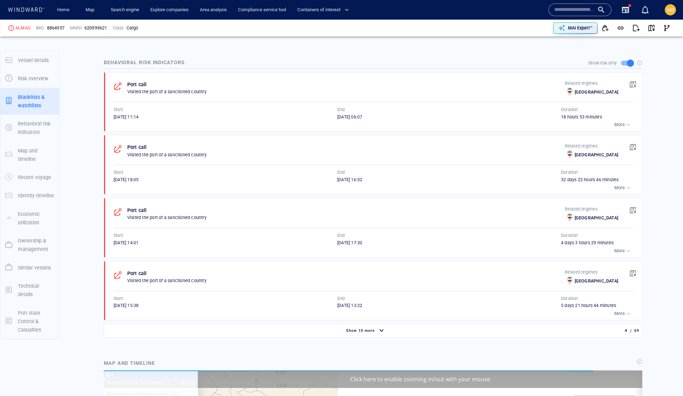 Image resolution: width=683 pixels, height=396 pixels. What do you see at coordinates (670, 10) in the screenshot?
I see `button: MB` at bounding box center [670, 10].